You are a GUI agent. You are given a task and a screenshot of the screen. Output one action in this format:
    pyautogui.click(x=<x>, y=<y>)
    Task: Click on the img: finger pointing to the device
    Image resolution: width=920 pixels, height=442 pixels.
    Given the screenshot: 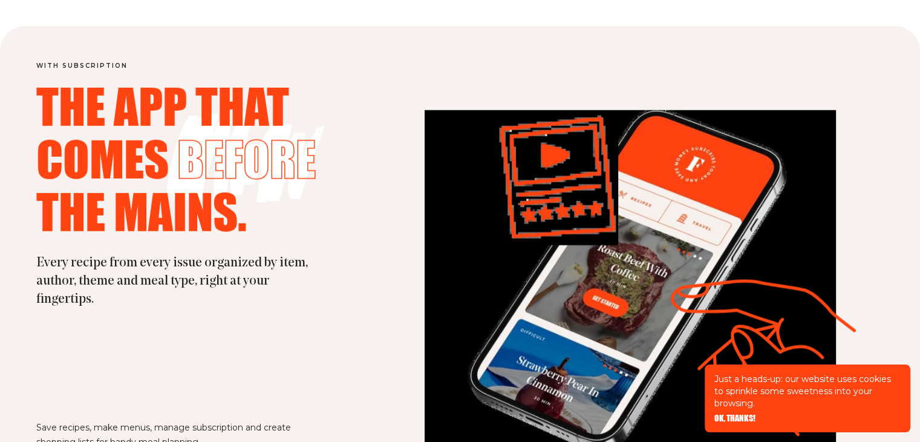 What is the action you would take?
    pyautogui.click(x=558, y=179)
    